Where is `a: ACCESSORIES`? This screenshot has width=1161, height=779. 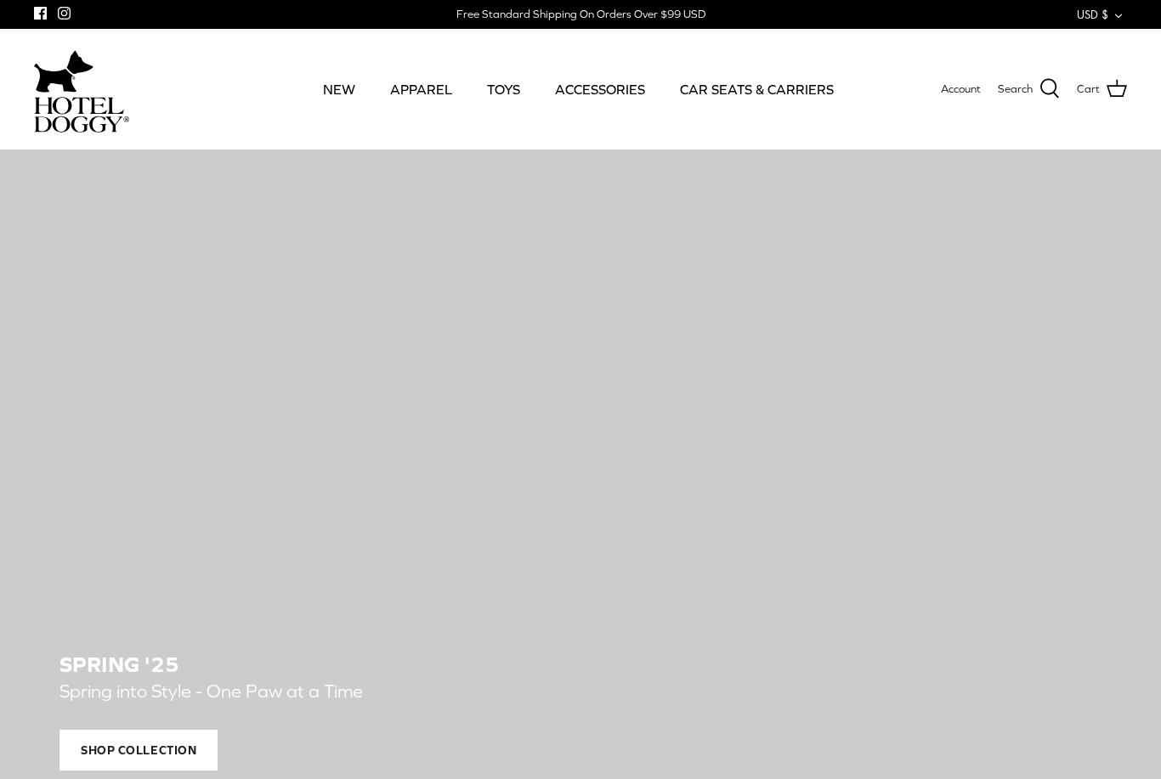 a: ACCESSORIES is located at coordinates (600, 89).